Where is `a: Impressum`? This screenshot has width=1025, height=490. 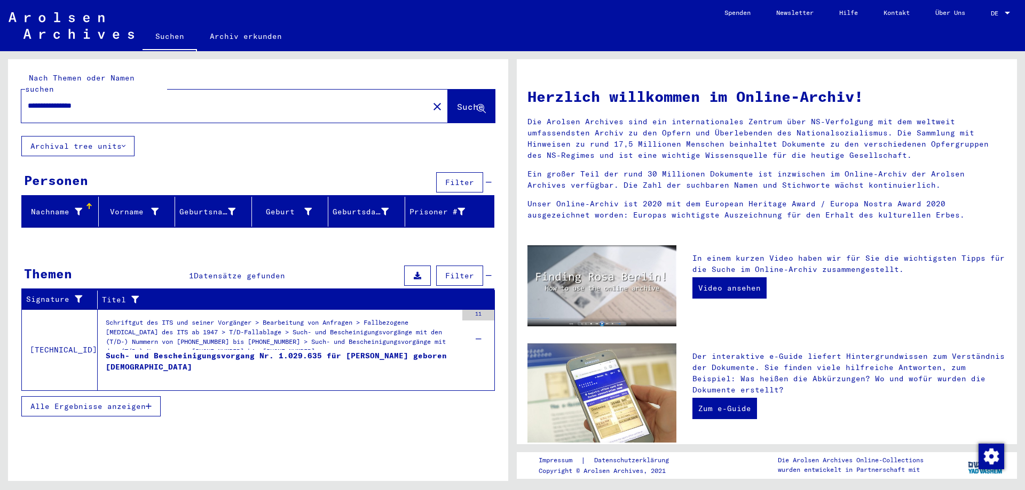
a: Impressum is located at coordinates (559, 461).